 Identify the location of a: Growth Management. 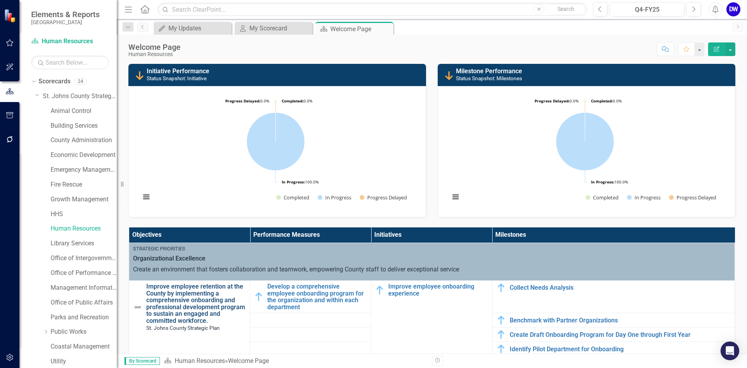
(84, 199).